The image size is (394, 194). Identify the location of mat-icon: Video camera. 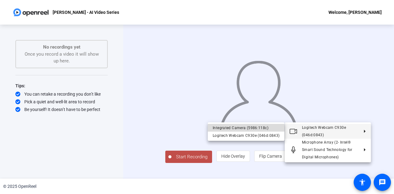
(294, 132).